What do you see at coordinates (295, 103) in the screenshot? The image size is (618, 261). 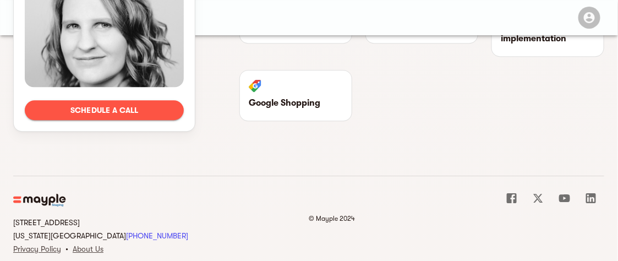 I see `p: Google Shopping` at bounding box center [295, 103].